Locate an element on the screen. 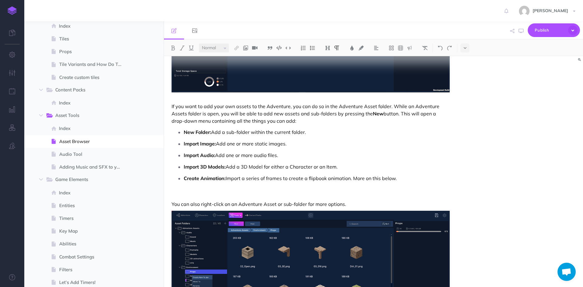  p: Import a series of frames to create a flipbook animation. More on this below. is located at coordinates (317, 178).